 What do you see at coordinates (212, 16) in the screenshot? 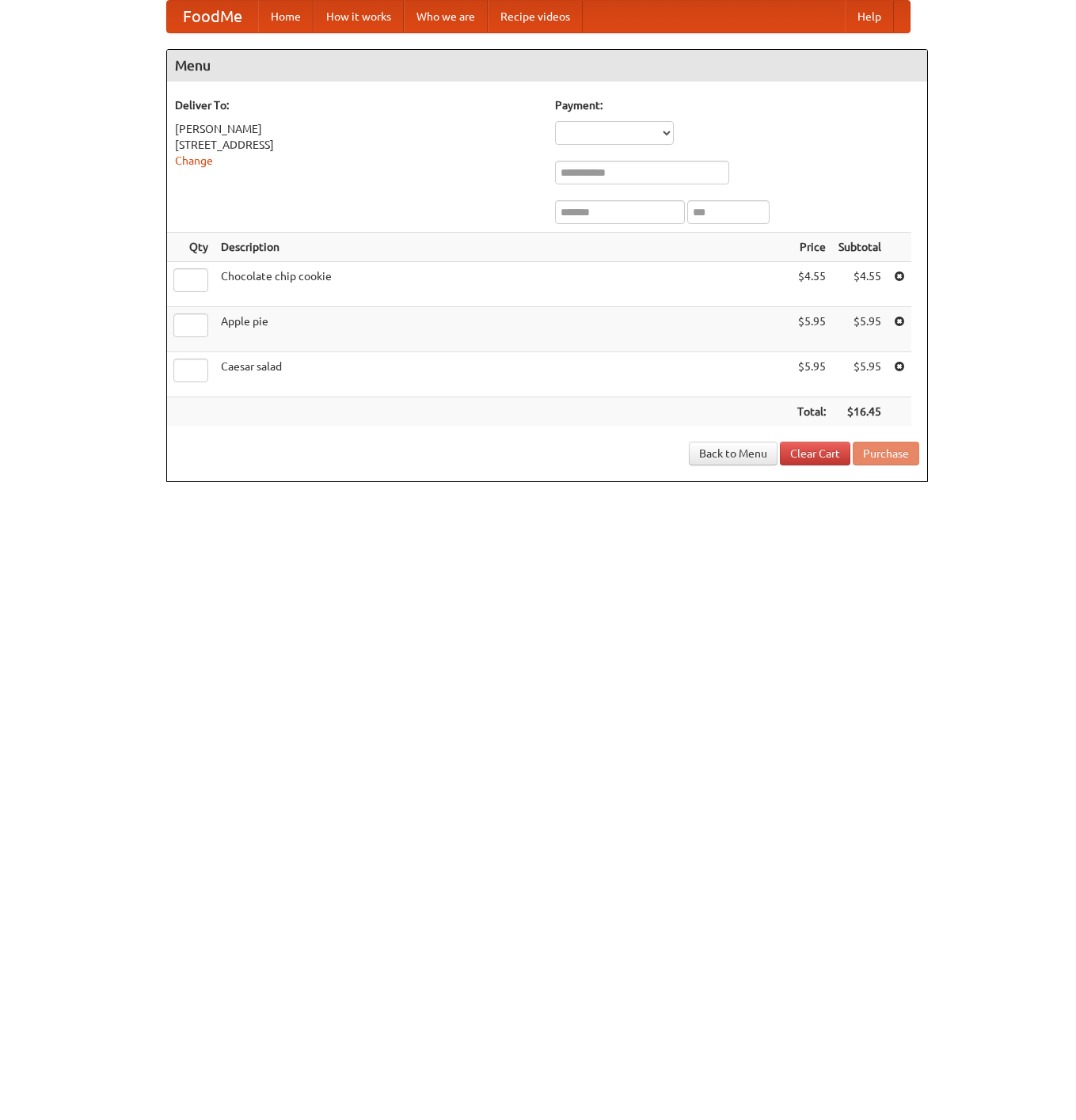
I see `a: FoodMe` at bounding box center [212, 16].